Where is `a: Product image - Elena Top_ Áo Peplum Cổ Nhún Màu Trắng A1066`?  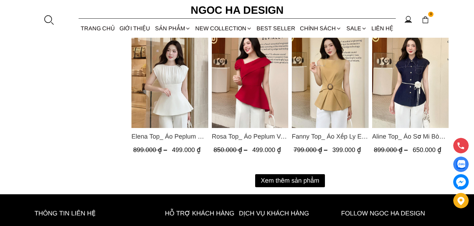 a: Product image - Elena Top_ Áo Peplum Cổ Nhún Màu Trắng A1066 is located at coordinates (170, 77).